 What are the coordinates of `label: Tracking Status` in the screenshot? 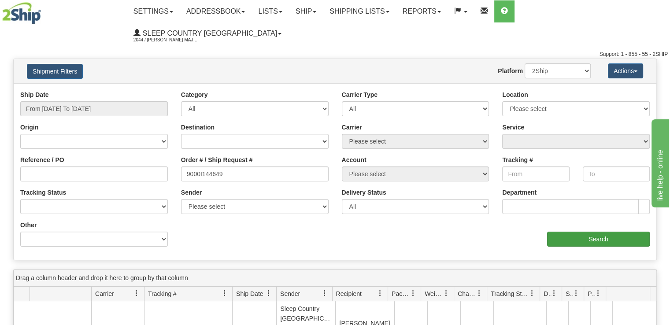 It's located at (43, 193).